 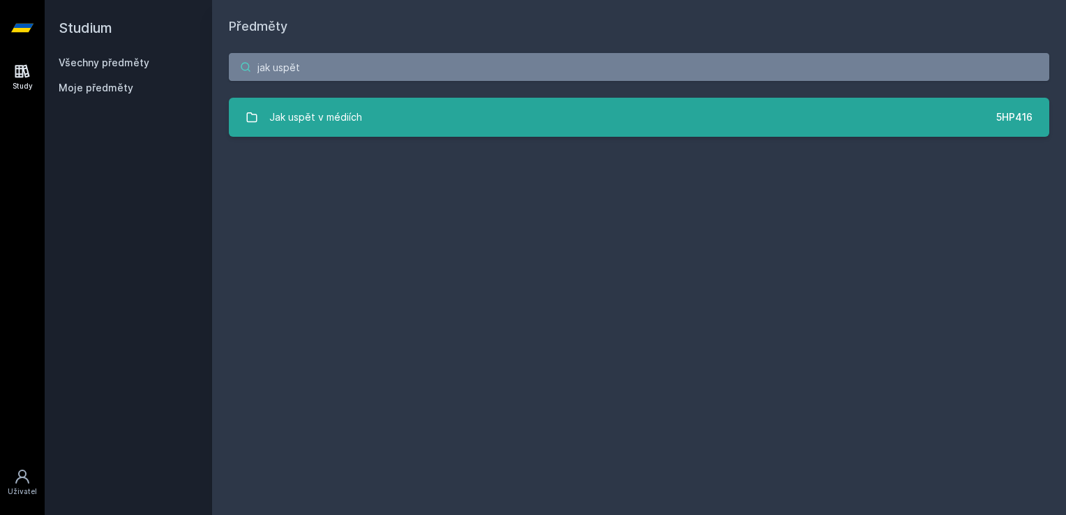 I want to click on div: Study, so click(x=22, y=86).